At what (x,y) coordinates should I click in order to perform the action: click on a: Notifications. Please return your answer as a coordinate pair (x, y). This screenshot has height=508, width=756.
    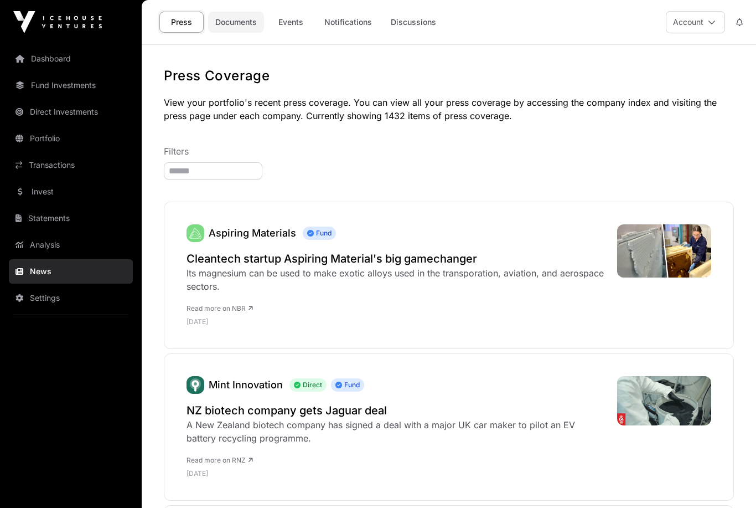
    Looking at the image, I should click on (348, 22).